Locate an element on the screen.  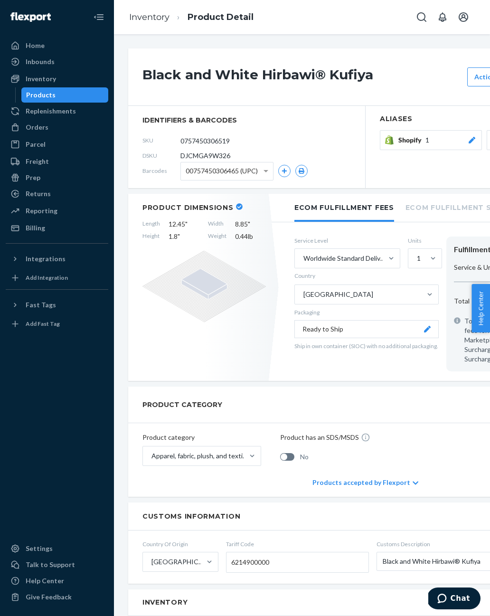
button: Ready to Ship is located at coordinates (367, 329).